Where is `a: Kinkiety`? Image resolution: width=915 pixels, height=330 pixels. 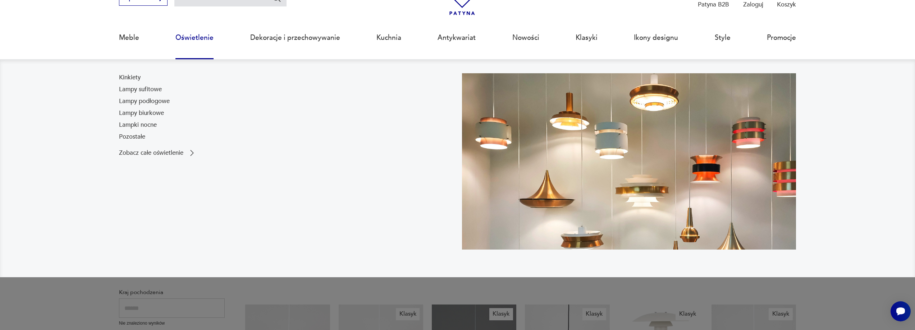 a: Kinkiety is located at coordinates (130, 78).